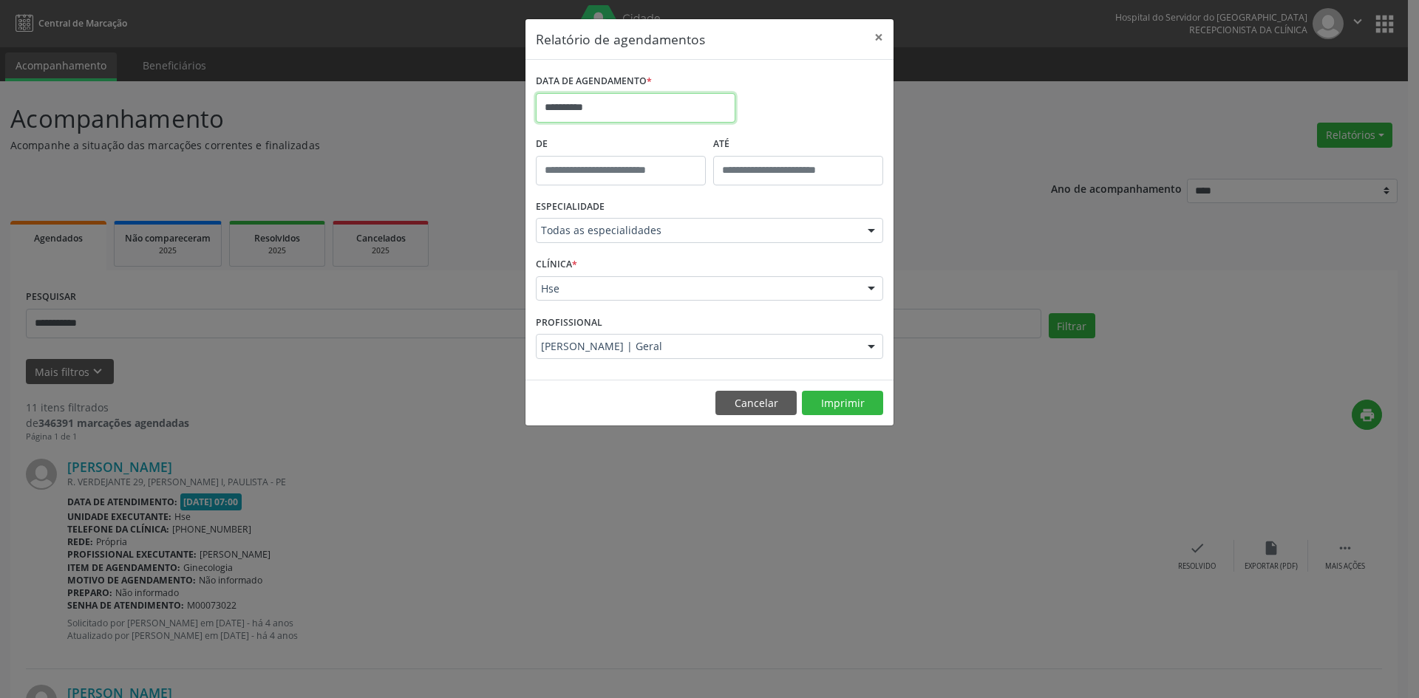 This screenshot has height=698, width=1419. I want to click on label: ESPECIALIDADE, so click(570, 207).